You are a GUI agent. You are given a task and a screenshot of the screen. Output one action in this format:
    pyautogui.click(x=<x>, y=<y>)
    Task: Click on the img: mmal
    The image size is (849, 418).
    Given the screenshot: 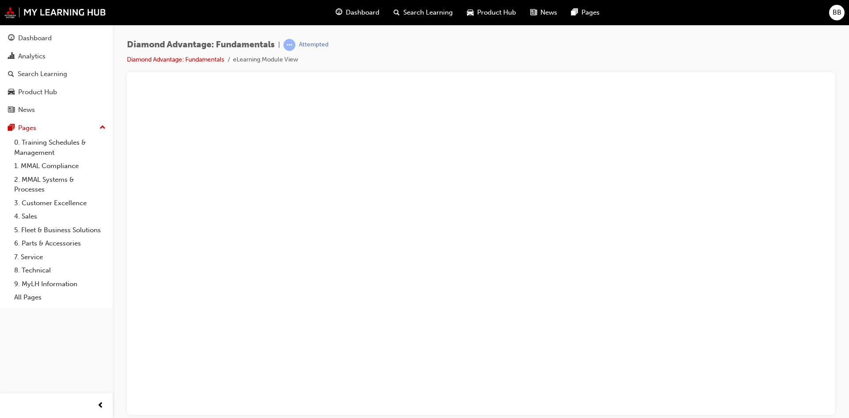 What is the action you would take?
    pyautogui.click(x=55, y=12)
    